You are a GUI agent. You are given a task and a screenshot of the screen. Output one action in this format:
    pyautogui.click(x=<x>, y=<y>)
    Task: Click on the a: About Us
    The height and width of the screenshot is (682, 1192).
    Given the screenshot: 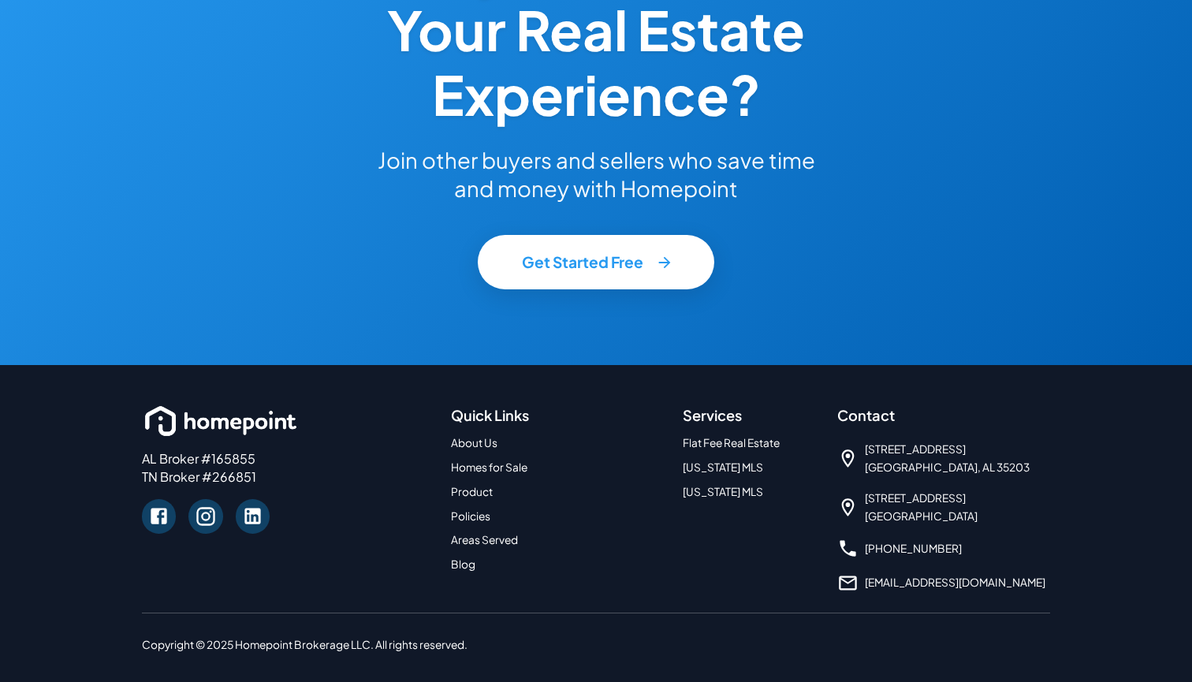 What is the action you would take?
    pyautogui.click(x=474, y=442)
    